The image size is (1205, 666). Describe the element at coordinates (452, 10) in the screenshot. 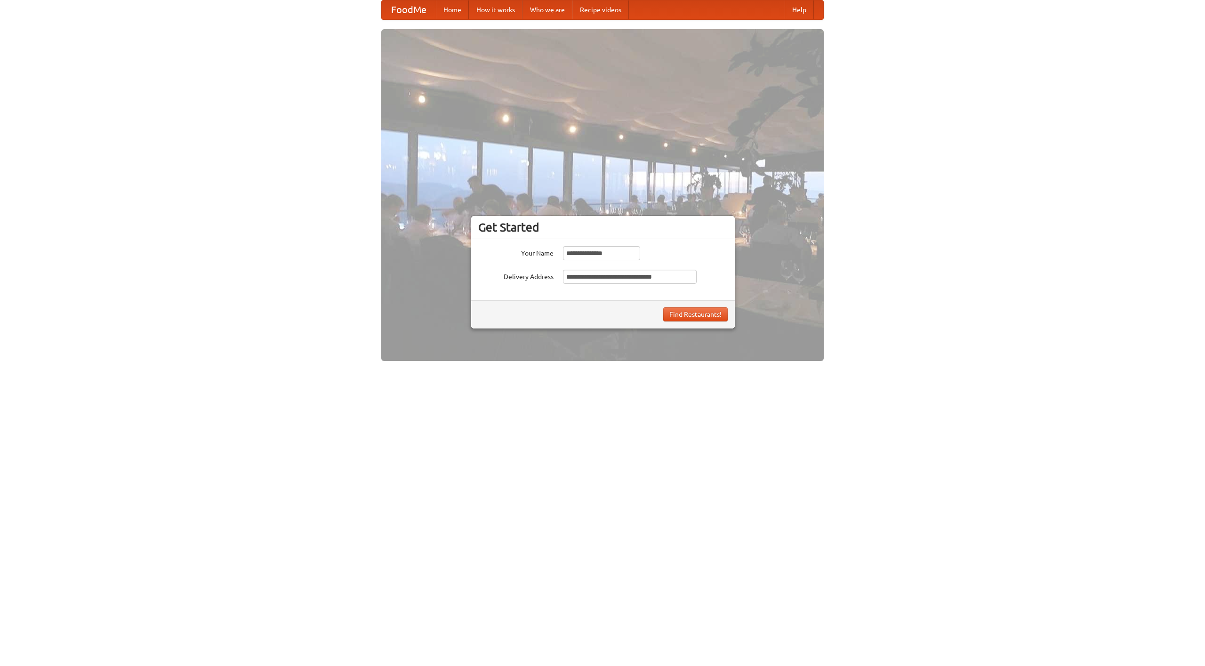

I see `a: Home` at that location.